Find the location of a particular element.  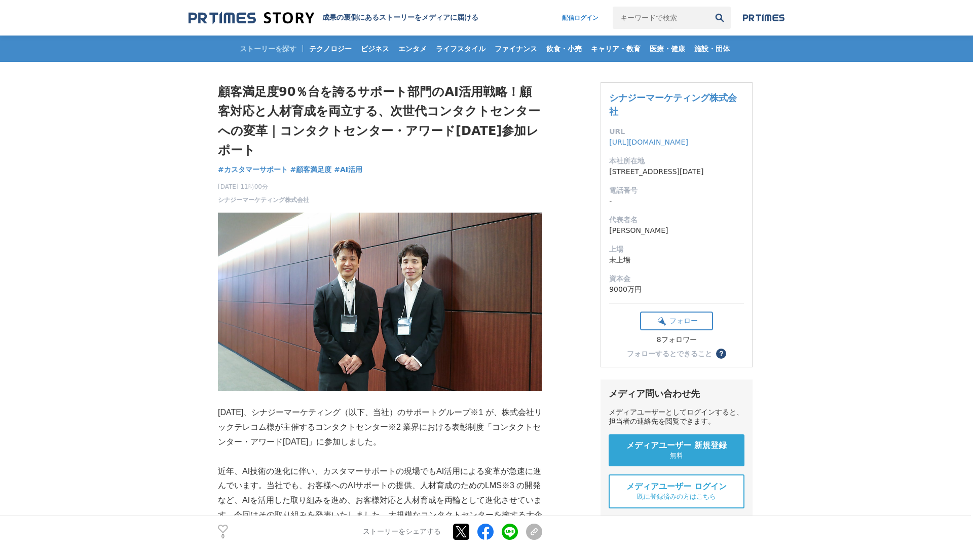

h2: 成果の裏側にあるストーリーをメディアに届ける is located at coordinates (401, 18).